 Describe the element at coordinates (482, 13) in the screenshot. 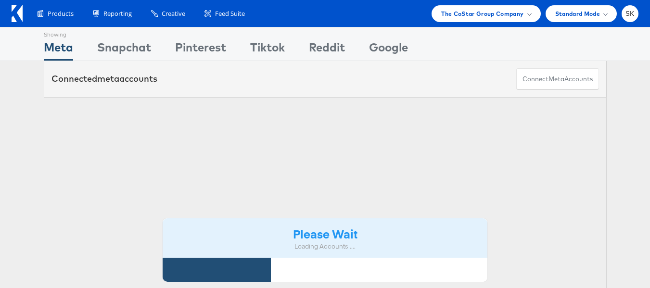

I see `span: The CoStar Group Company` at that location.